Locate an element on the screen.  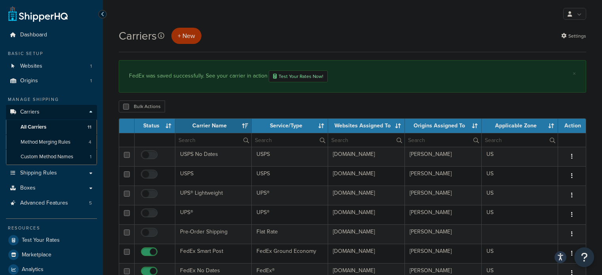
a: ShipperHQ Home is located at coordinates (38, 14).